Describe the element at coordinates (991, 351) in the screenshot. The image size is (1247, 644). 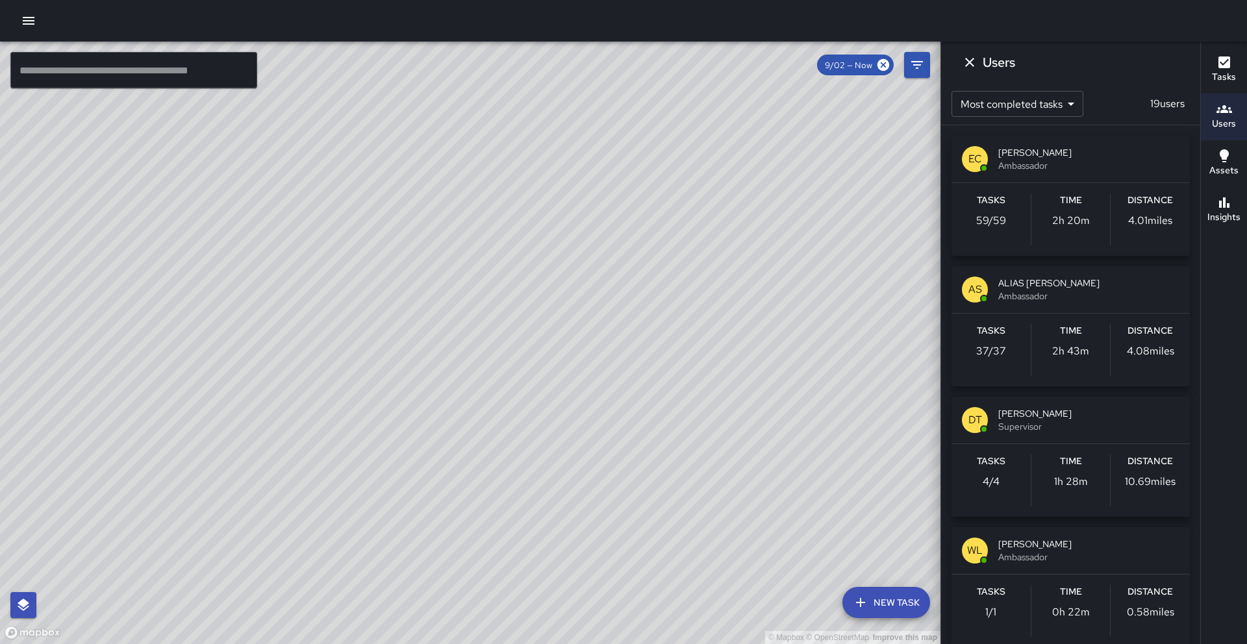
I see `p: 37 / 37` at that location.